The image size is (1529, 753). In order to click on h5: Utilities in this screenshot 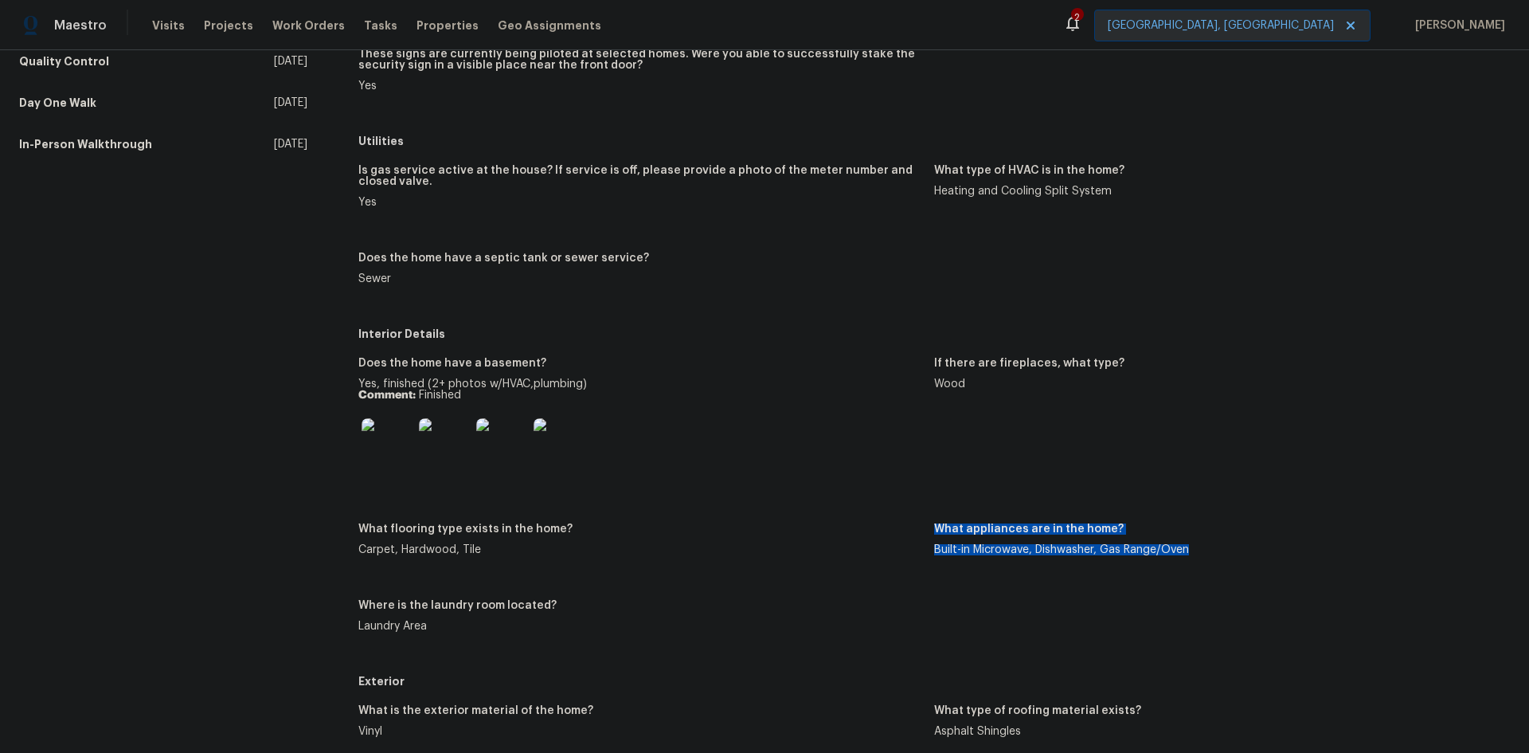, I will do `click(934, 141)`.